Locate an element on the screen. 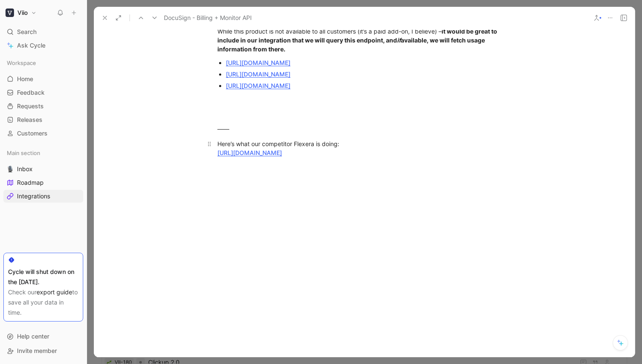  button: ViioViio is located at coordinates (21, 13).